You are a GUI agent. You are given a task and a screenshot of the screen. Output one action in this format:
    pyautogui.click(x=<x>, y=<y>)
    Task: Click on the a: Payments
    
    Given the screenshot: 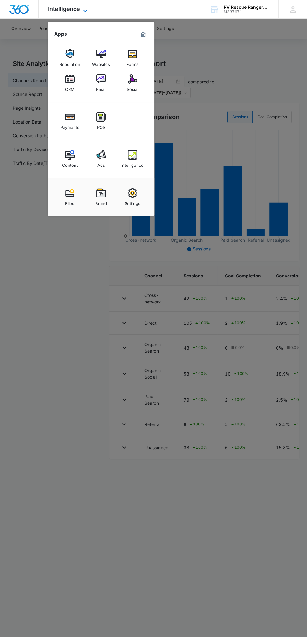 What is the action you would take?
    pyautogui.click(x=70, y=121)
    